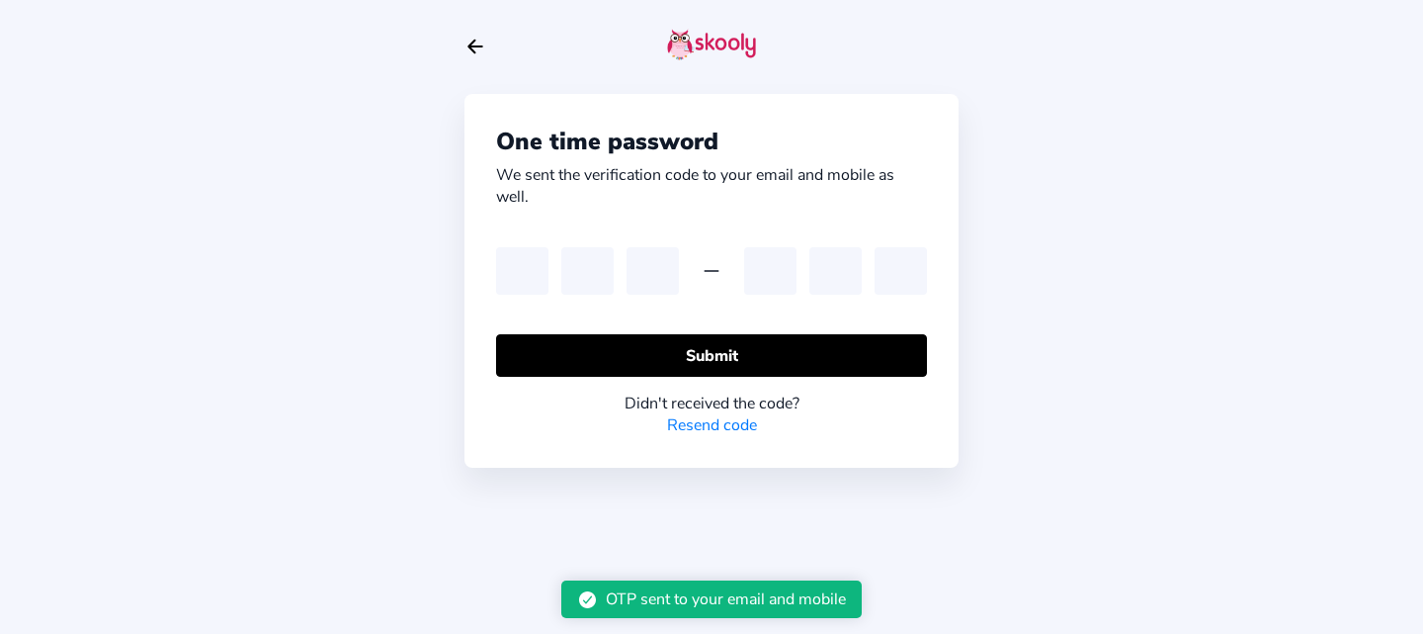 This screenshot has height=634, width=1423. What do you see at coordinates (712, 141) in the screenshot?
I see `div: One time password` at bounding box center [712, 141].